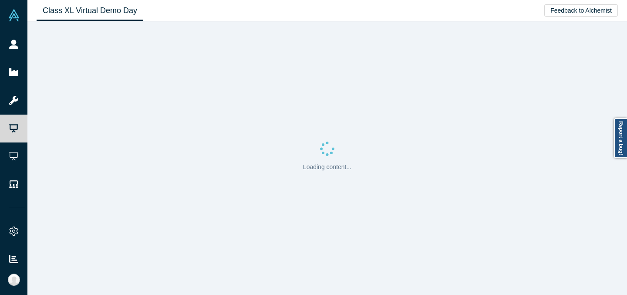 The height and width of the screenshot is (295, 627). Describe the element at coordinates (620, 138) in the screenshot. I see `a: Report a bug!` at that location.